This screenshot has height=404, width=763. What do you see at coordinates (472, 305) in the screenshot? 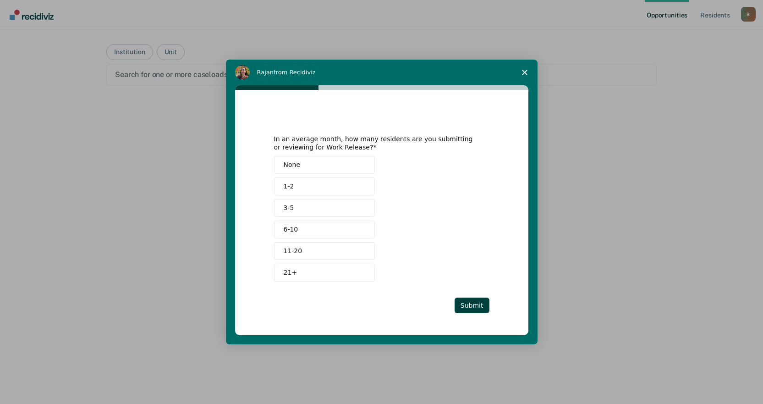
I see `button: Submit` at bounding box center [472, 305].